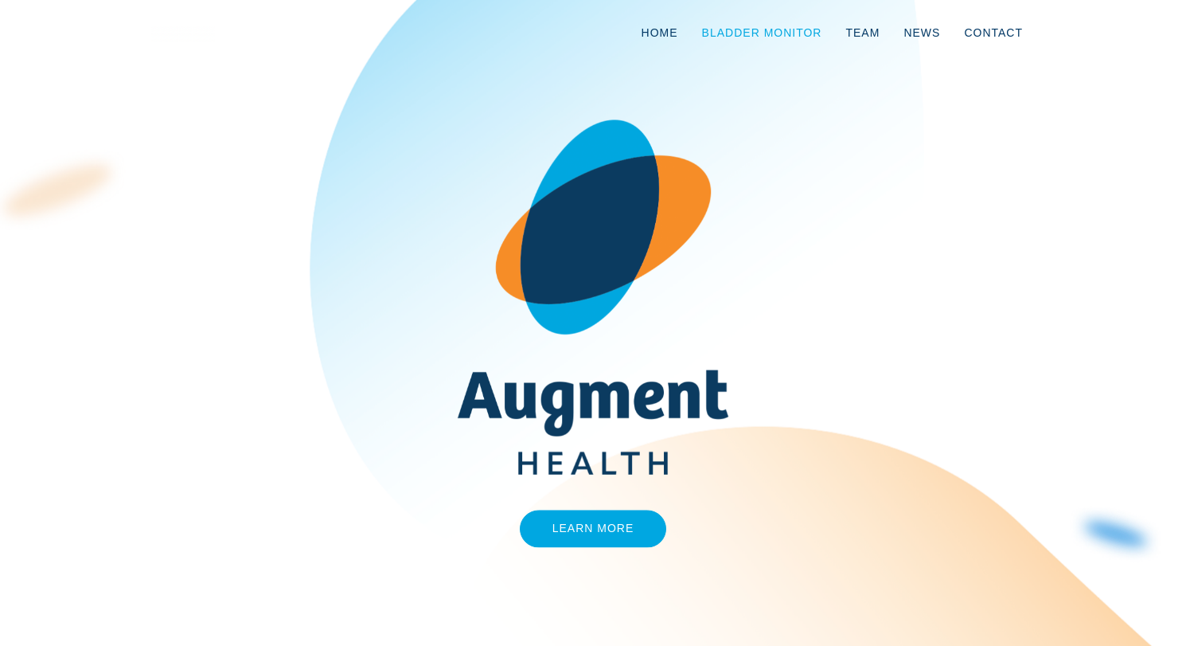 This screenshot has height=646, width=1186. I want to click on a: News, so click(922, 33).